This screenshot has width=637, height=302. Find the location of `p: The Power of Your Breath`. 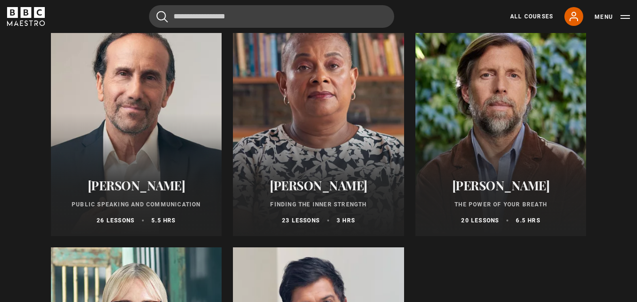

p: The Power of Your Breath is located at coordinates (500, 204).